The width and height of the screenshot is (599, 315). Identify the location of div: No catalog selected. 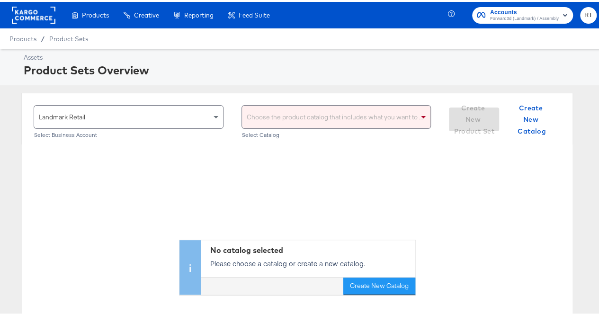
(310, 248).